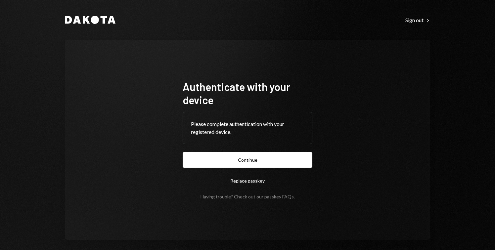  Describe the element at coordinates (279, 197) in the screenshot. I see `a: passkey FAQs` at that location.